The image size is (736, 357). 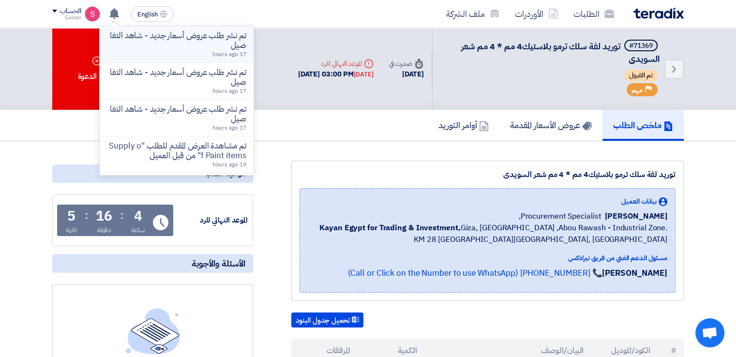 I want to click on a: الأوردرات, so click(x=536, y=14).